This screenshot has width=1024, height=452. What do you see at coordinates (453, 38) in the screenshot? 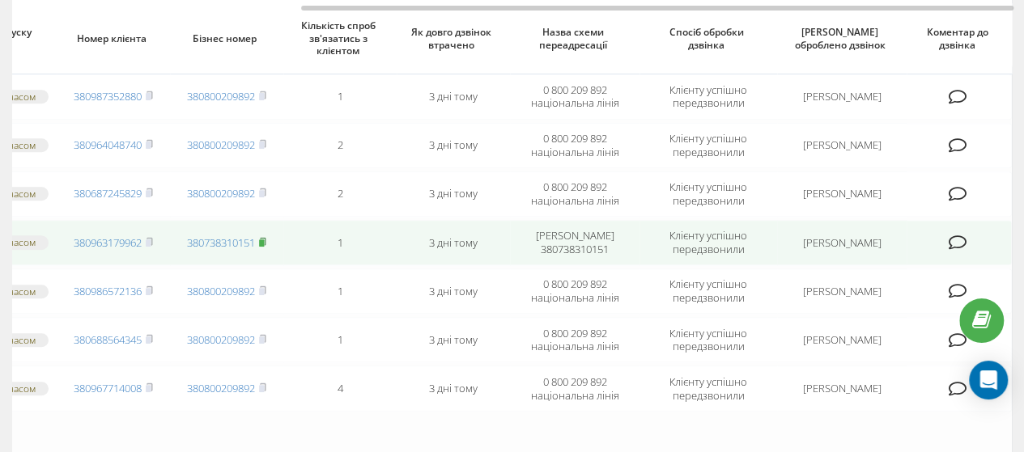
I see `span: Як довго дзвінок втрачено` at bounding box center [453, 38].